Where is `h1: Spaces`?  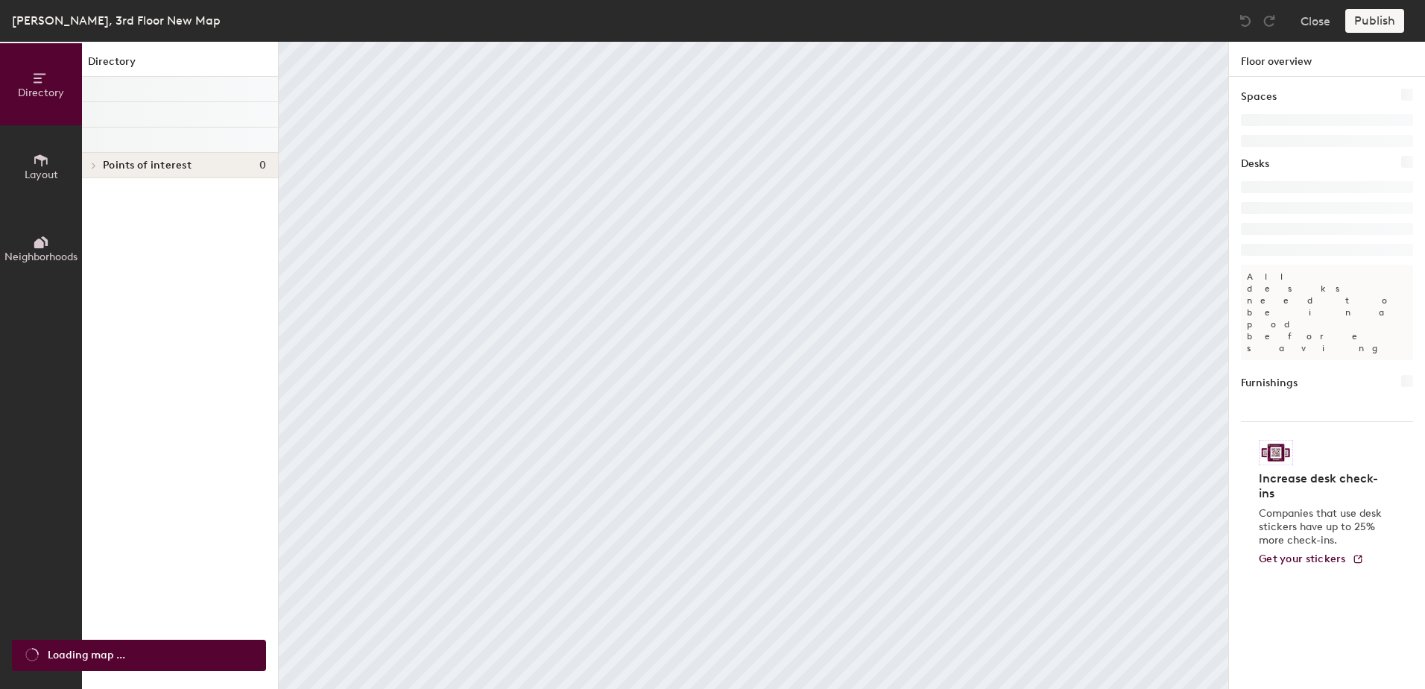 h1: Spaces is located at coordinates (1259, 97).